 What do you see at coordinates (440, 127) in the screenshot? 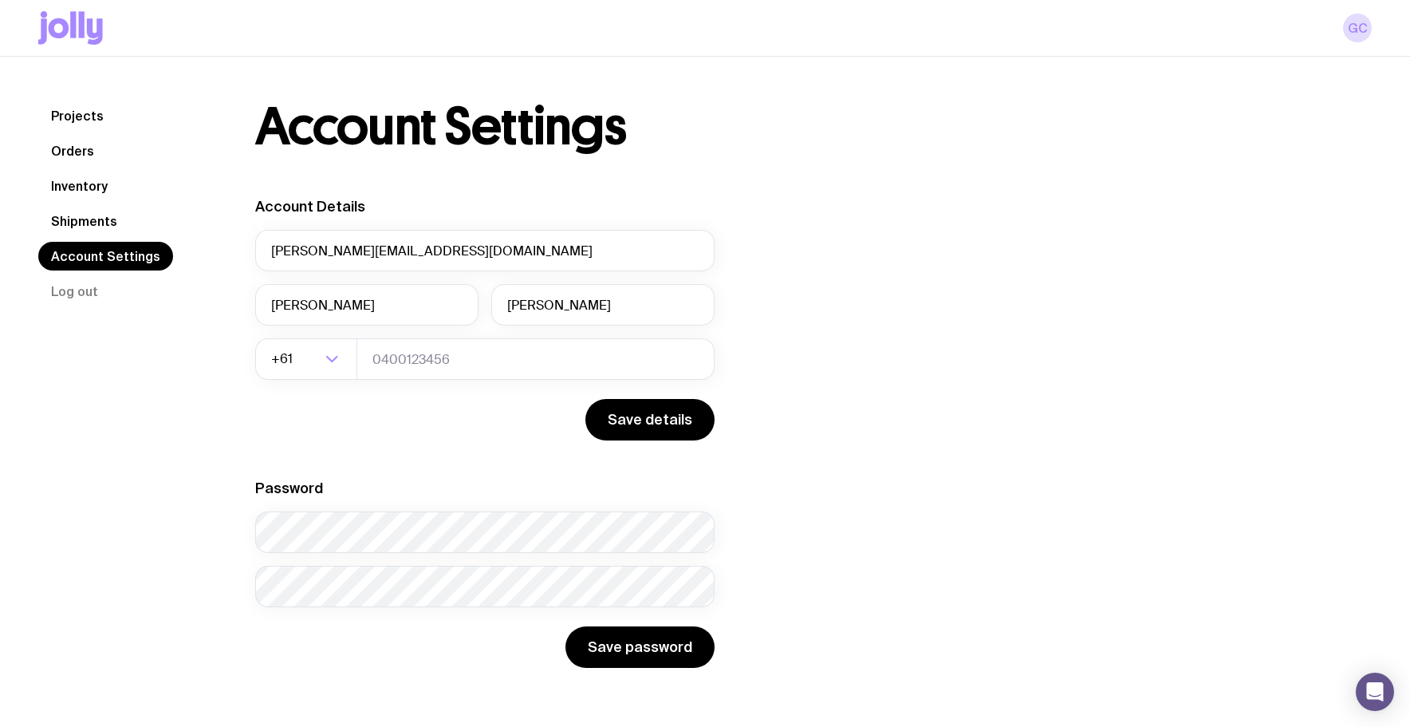
I see `h1: Account Settings` at bounding box center [440, 127].